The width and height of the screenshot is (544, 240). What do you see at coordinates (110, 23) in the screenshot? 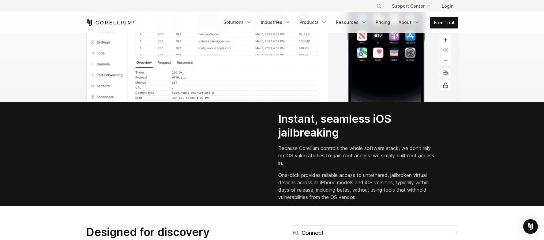
I see `a: Corellium Home` at bounding box center [110, 23].